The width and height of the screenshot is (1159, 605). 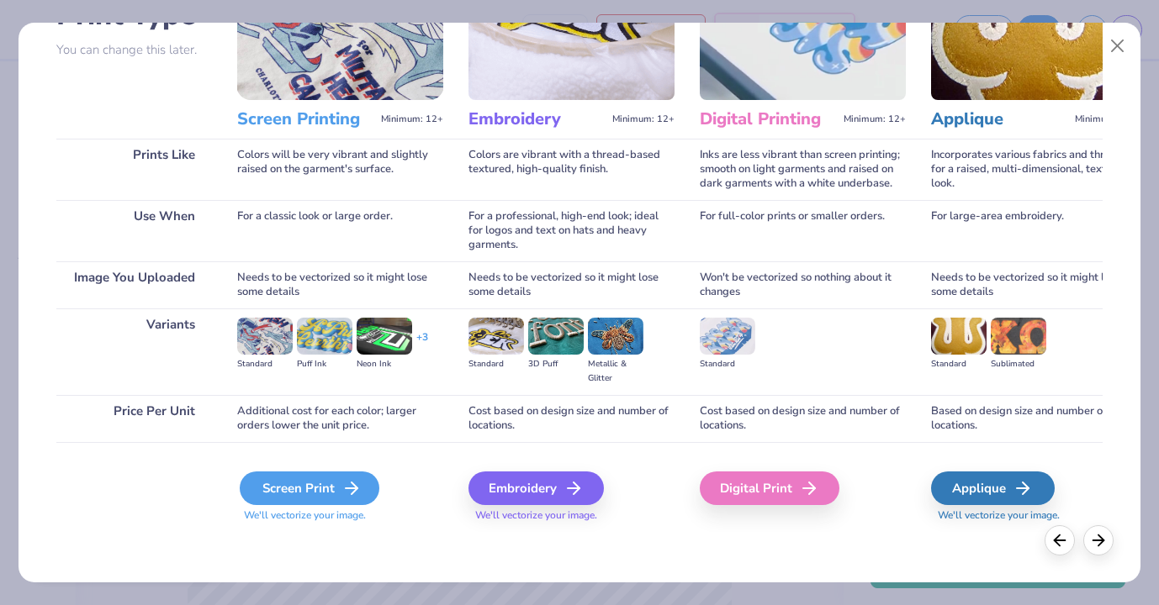 What do you see at coordinates (340, 419) in the screenshot?
I see `div: Additional cost for each color; larger orders lower the unit price.` at bounding box center [340, 419].